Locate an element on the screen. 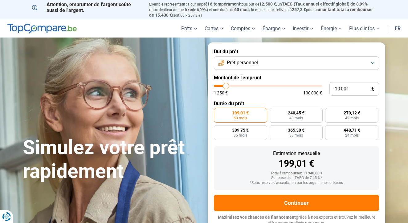 The height and width of the screenshot is (223, 408). a: fr is located at coordinates (397, 28).